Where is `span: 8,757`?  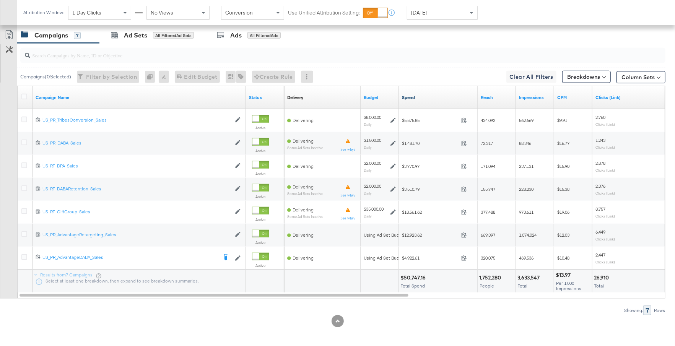 span: 8,757 is located at coordinates (600, 209).